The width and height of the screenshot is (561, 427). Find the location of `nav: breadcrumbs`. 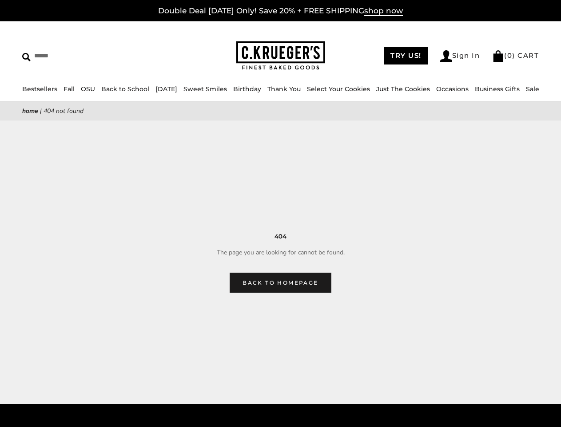

nav: breadcrumbs is located at coordinates (281, 111).